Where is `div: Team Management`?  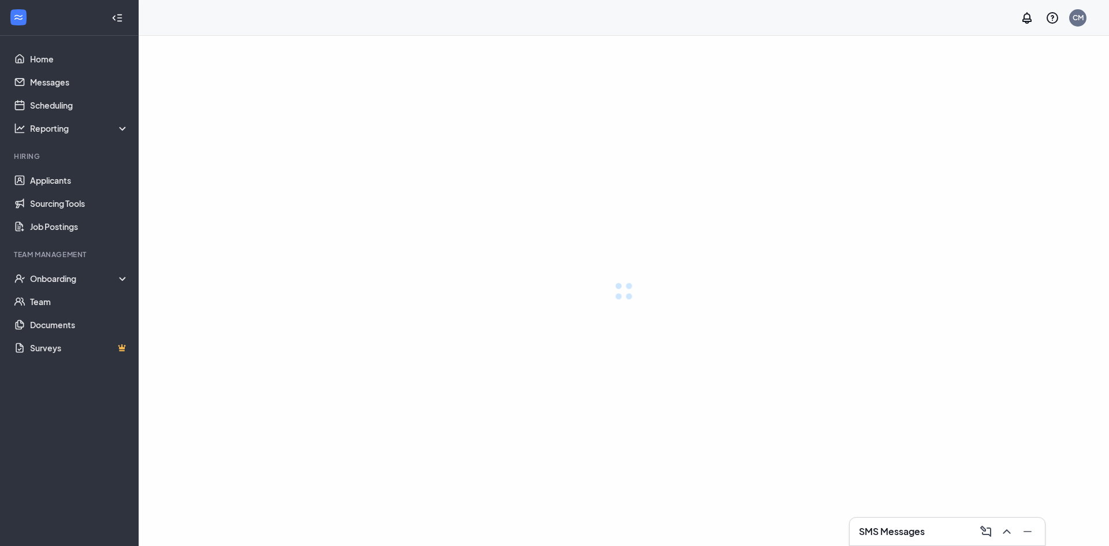
div: Team Management is located at coordinates (70, 254).